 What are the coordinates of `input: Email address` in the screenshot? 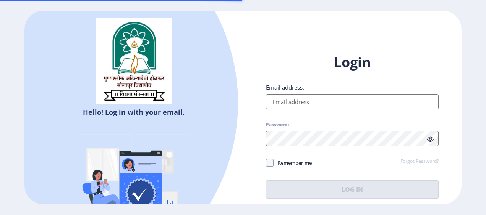 It's located at (352, 102).